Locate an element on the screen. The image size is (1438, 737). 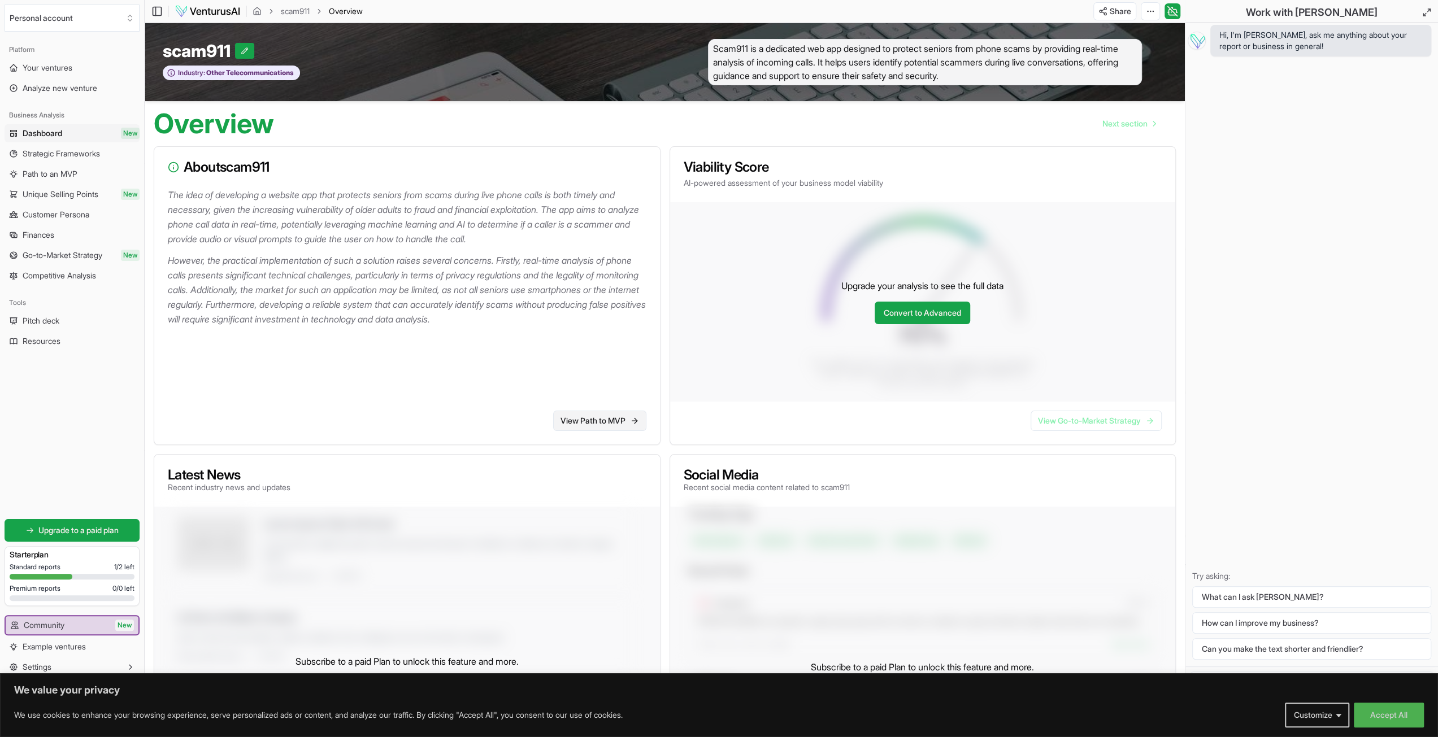
a: scam911 is located at coordinates (295, 11).